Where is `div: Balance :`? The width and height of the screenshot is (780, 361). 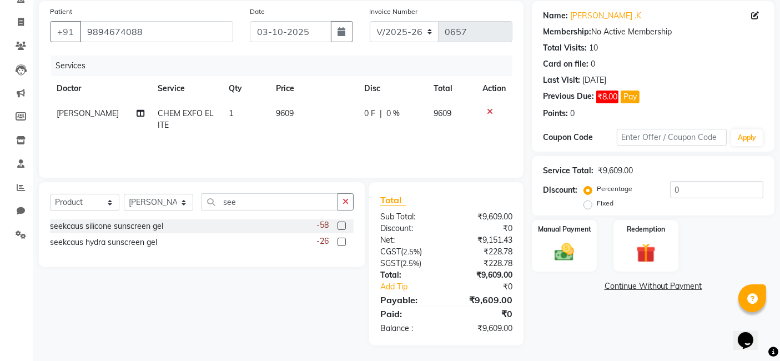
div: Balance : is located at coordinates (409, 328).